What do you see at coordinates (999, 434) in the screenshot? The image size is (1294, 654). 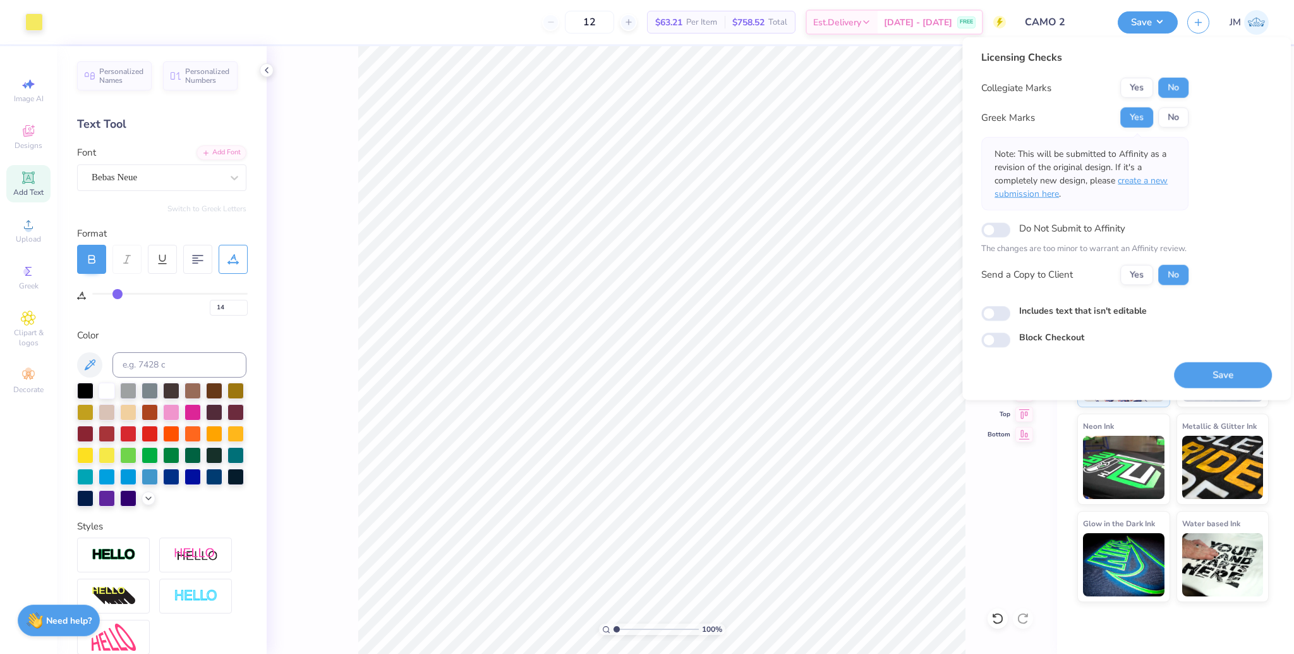 I see `span: Bottom` at bounding box center [999, 434].